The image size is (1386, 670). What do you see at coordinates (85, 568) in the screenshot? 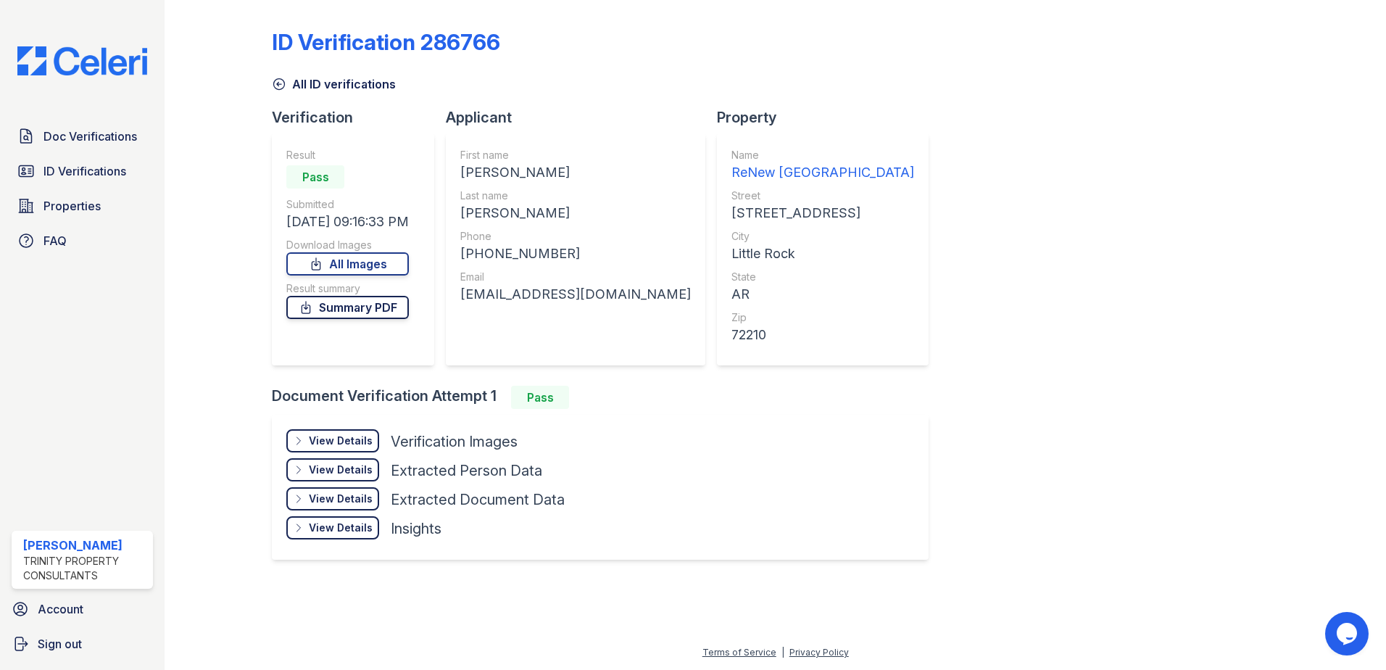
I see `div: Trinity Property Consultants` at bounding box center [85, 568].